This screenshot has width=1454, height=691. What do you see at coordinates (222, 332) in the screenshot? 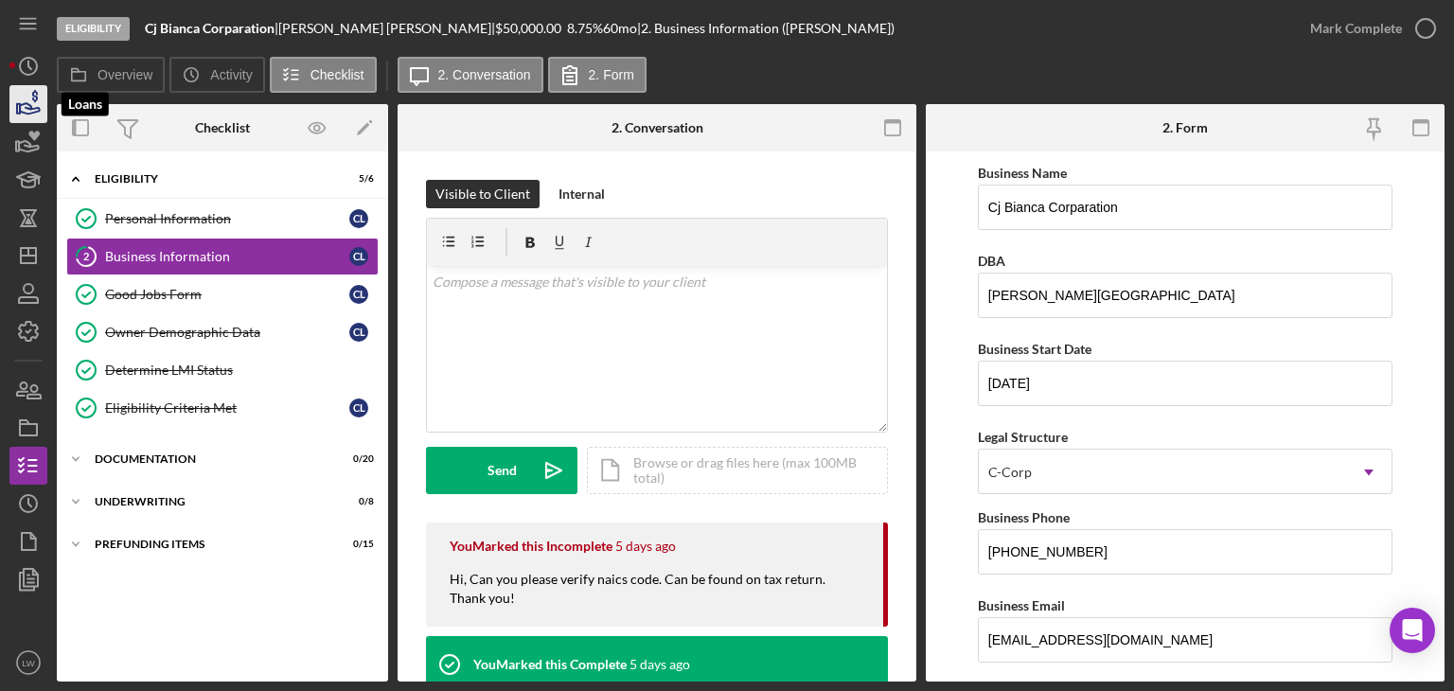
I see `a: Owner Demographic DataCL` at bounding box center [222, 332].